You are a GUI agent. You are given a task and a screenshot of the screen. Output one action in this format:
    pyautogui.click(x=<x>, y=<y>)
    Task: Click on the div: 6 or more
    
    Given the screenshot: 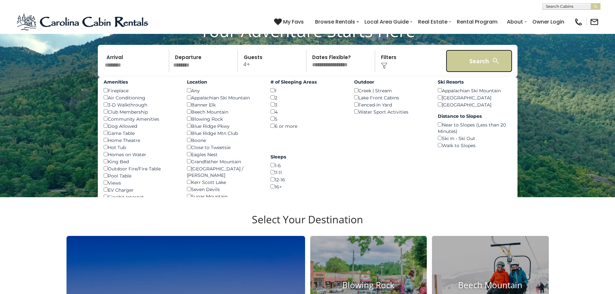 What is the action you would take?
    pyautogui.click(x=307, y=126)
    